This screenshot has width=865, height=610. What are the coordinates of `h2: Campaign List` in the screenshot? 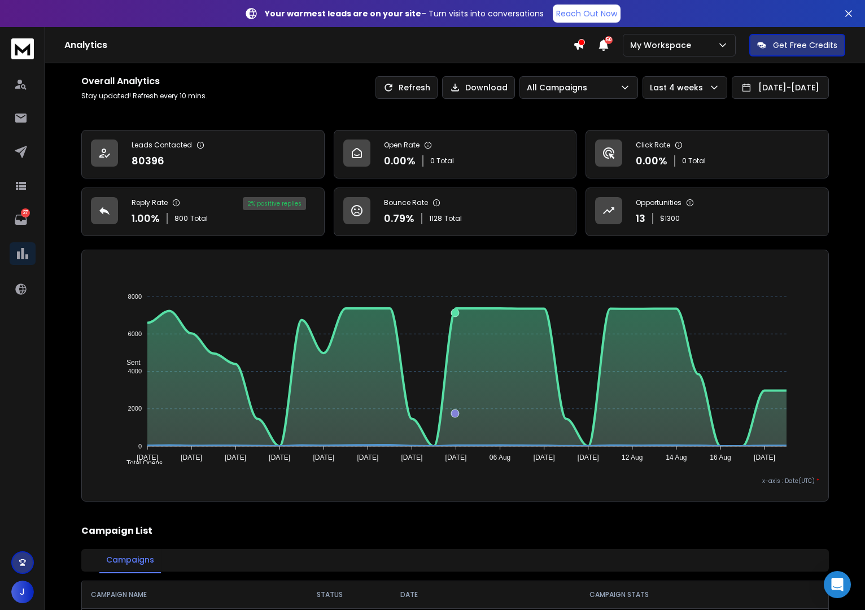 It's located at (455, 531).